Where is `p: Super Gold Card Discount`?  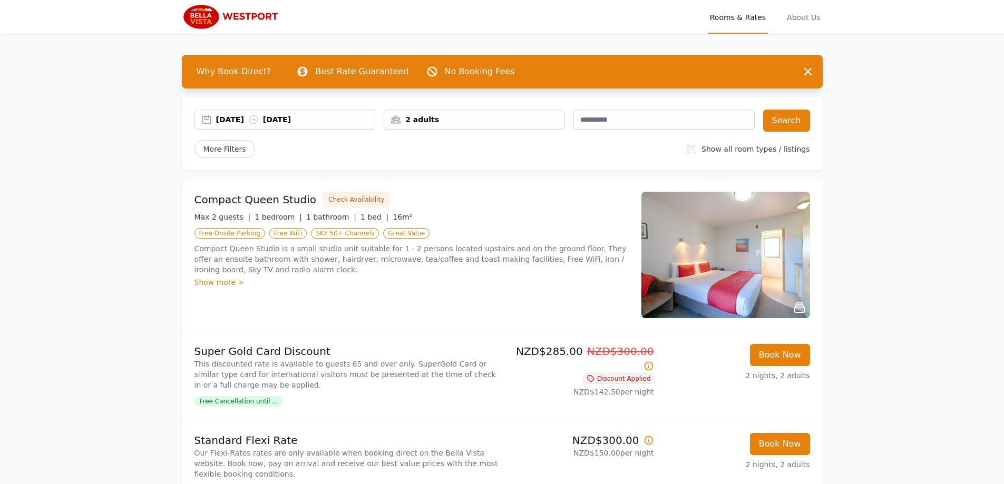
p: Super Gold Card Discount is located at coordinates (346, 352).